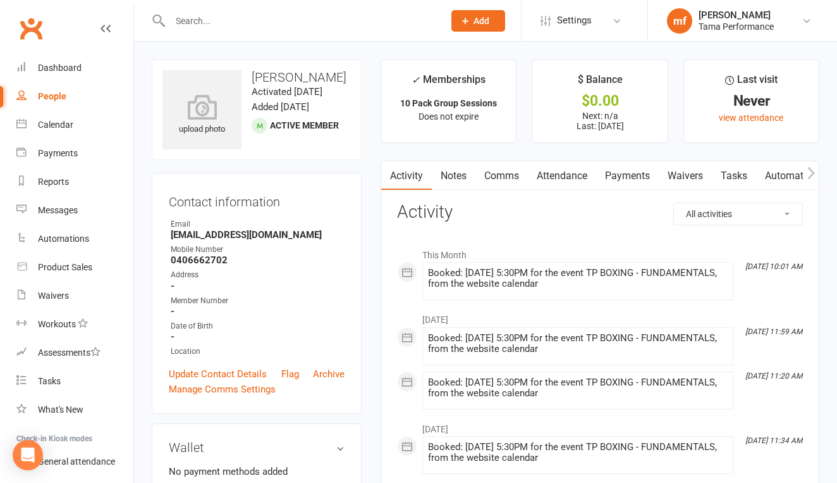 This screenshot has height=483, width=837. What do you see at coordinates (290, 374) in the screenshot?
I see `a: Flag` at bounding box center [290, 374].